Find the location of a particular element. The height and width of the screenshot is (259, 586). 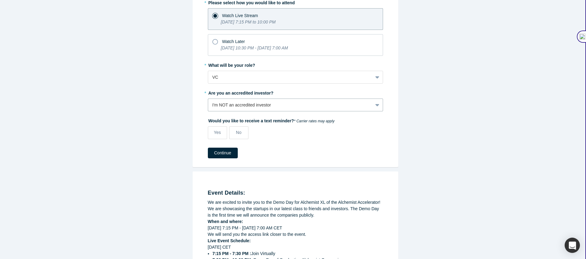

span: Yes is located at coordinates (217, 132).